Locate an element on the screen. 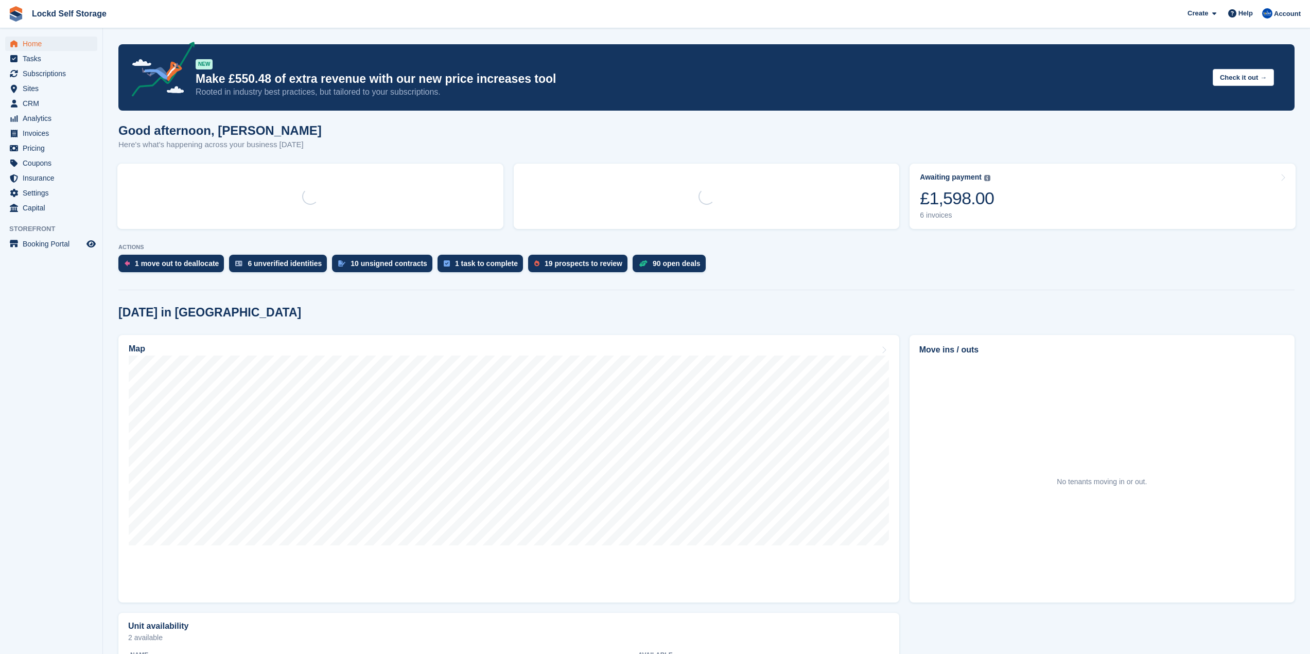 Image resolution: width=1310 pixels, height=654 pixels. div: £1,598.00 is located at coordinates (957, 198).